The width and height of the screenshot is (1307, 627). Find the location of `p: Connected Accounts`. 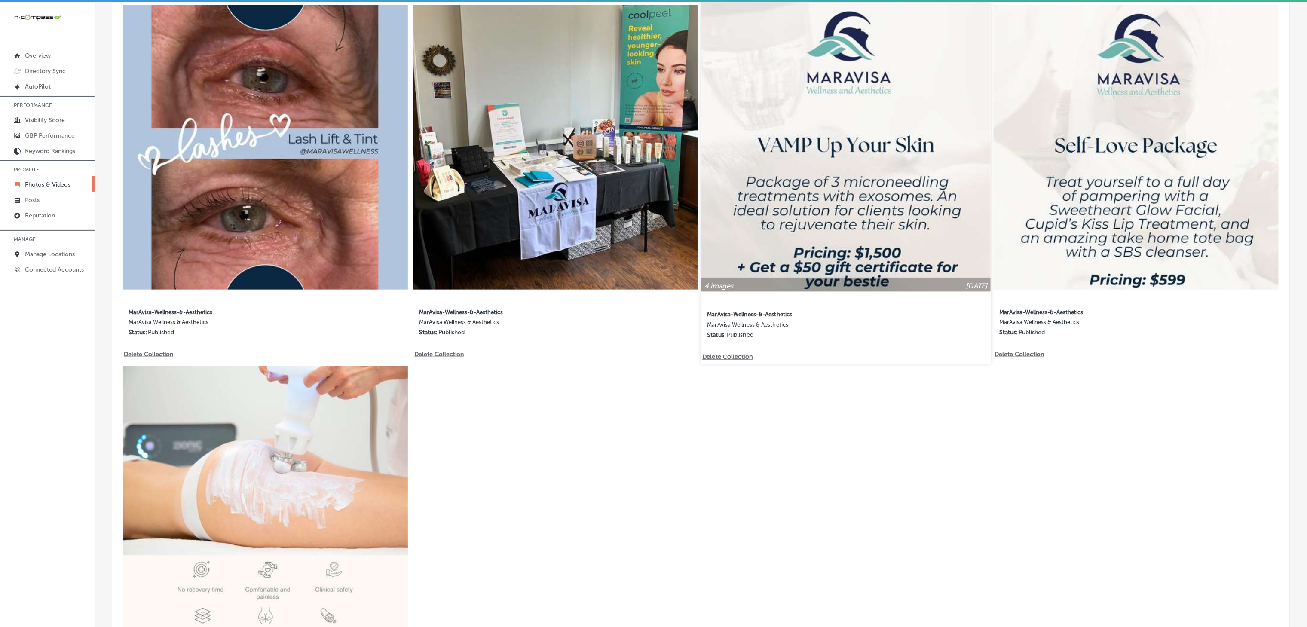

p: Connected Accounts is located at coordinates (54, 269).